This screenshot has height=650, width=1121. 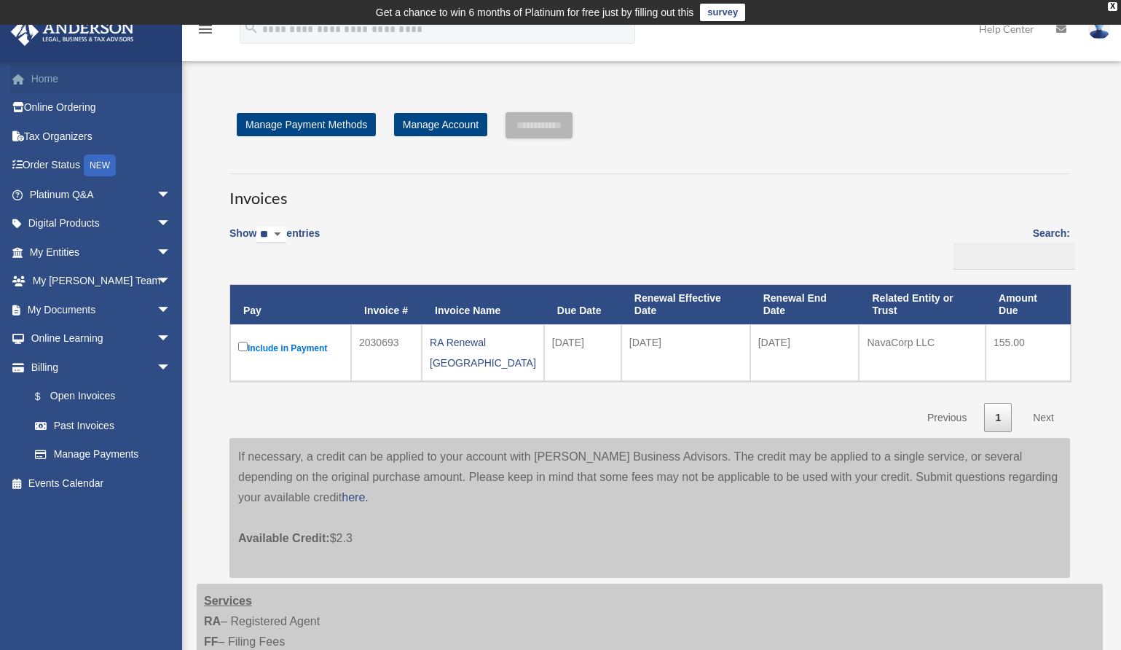 I want to click on a: $Open Invoices, so click(x=99, y=396).